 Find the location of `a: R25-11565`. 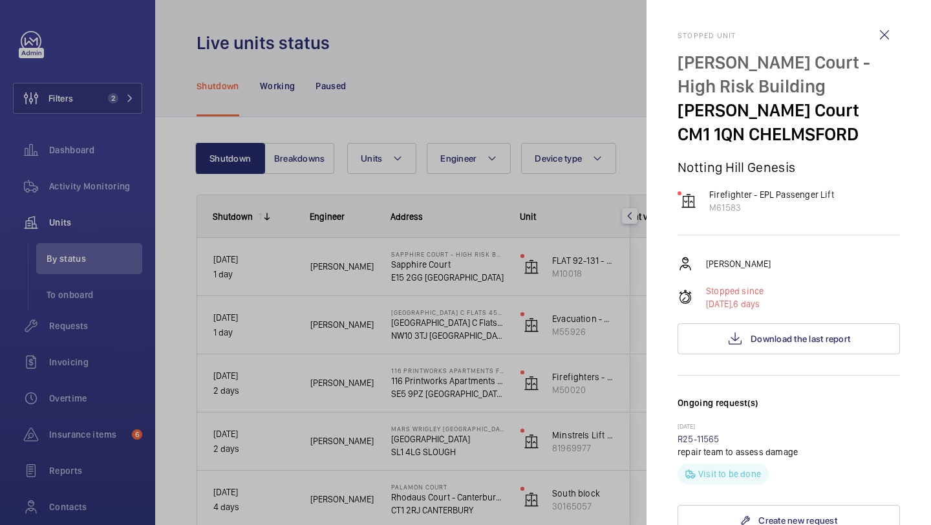

a: R25-11565 is located at coordinates (698, 439).